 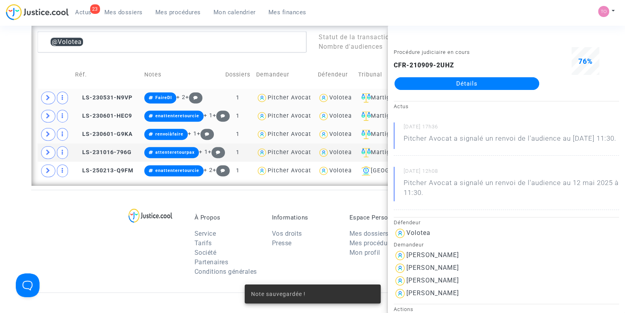 I want to click on img: fe1f3729a2b880d5091b466bdc4f5af5, so click(x=604, y=11).